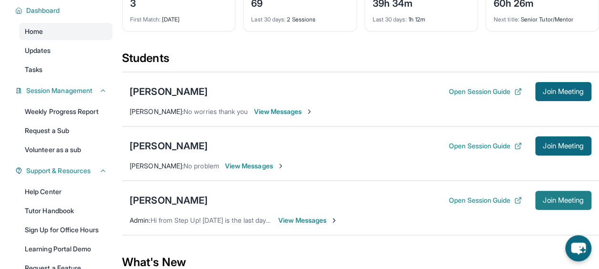 Image resolution: width=599 pixels, height=269 pixels. Describe the element at coordinates (66, 31) in the screenshot. I see `a: Home` at that location.